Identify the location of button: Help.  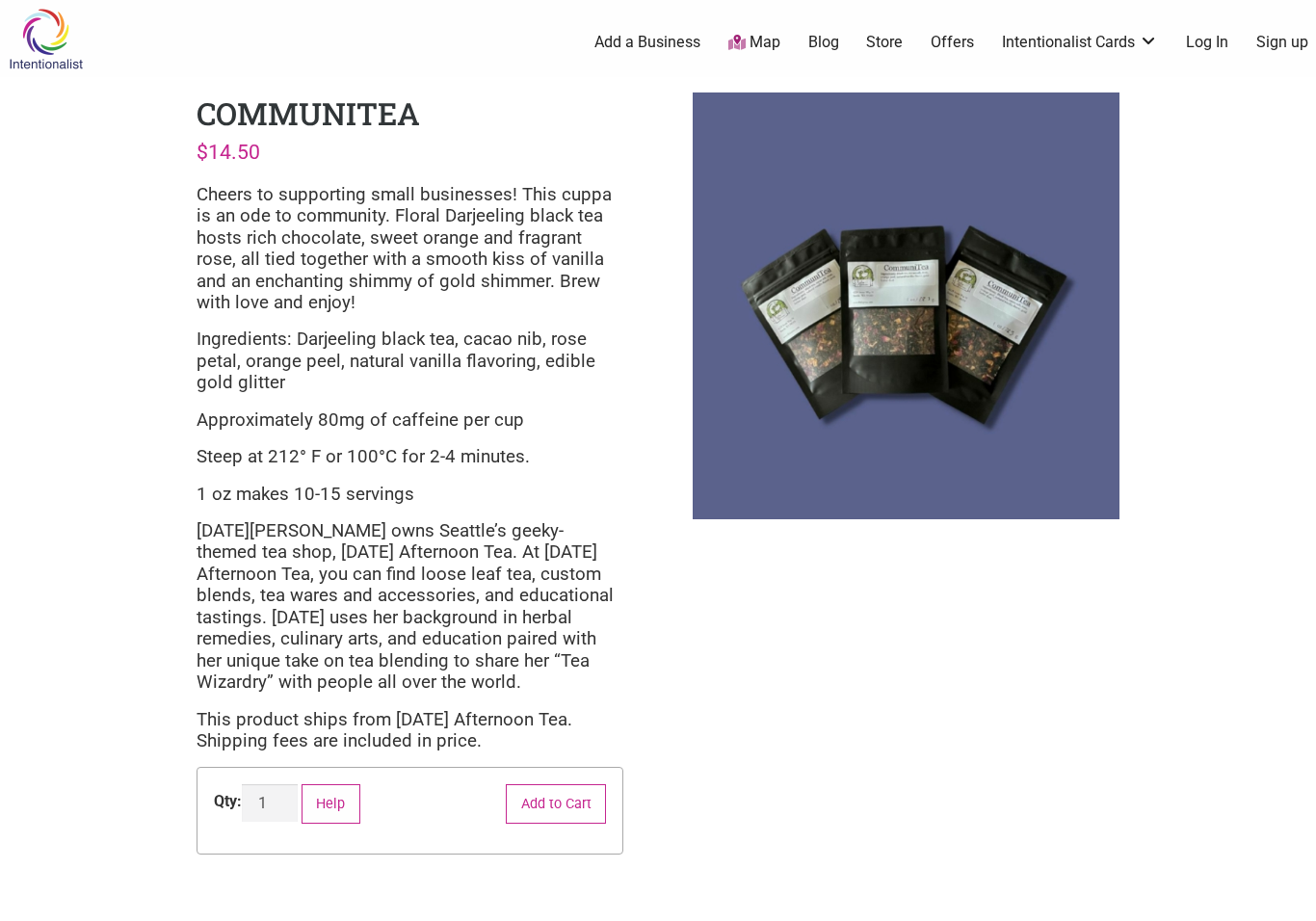
(330, 804).